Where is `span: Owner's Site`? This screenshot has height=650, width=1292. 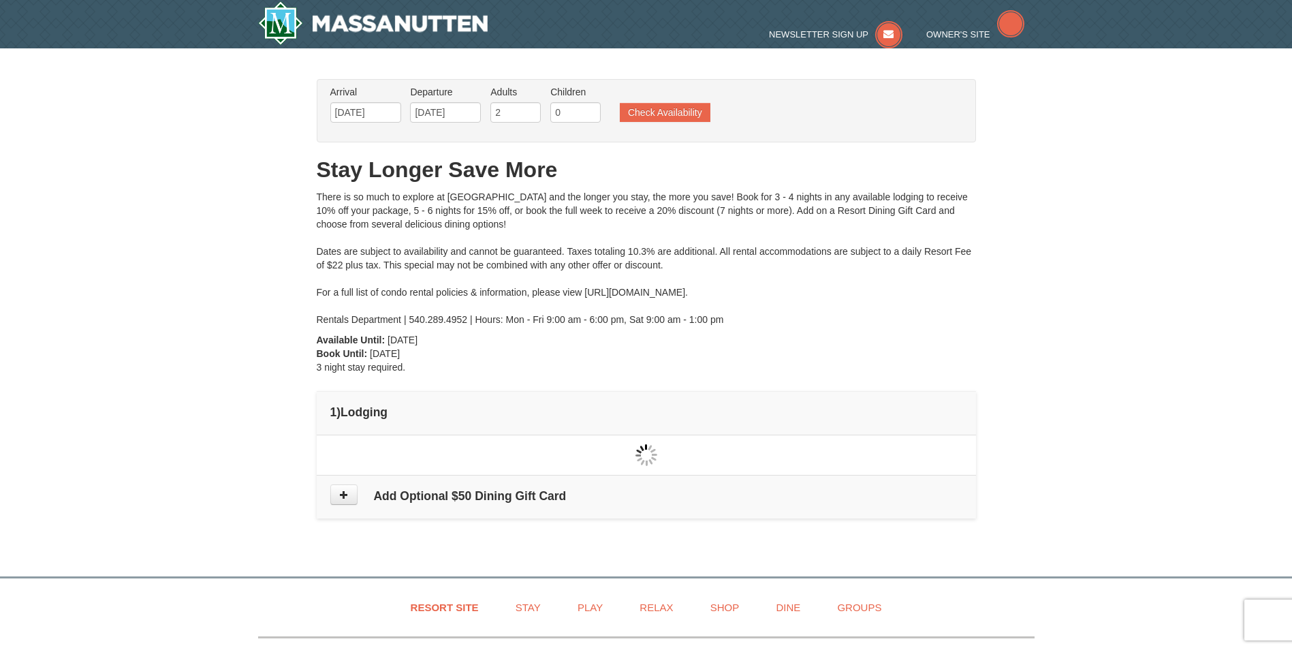 span: Owner's Site is located at coordinates (958, 34).